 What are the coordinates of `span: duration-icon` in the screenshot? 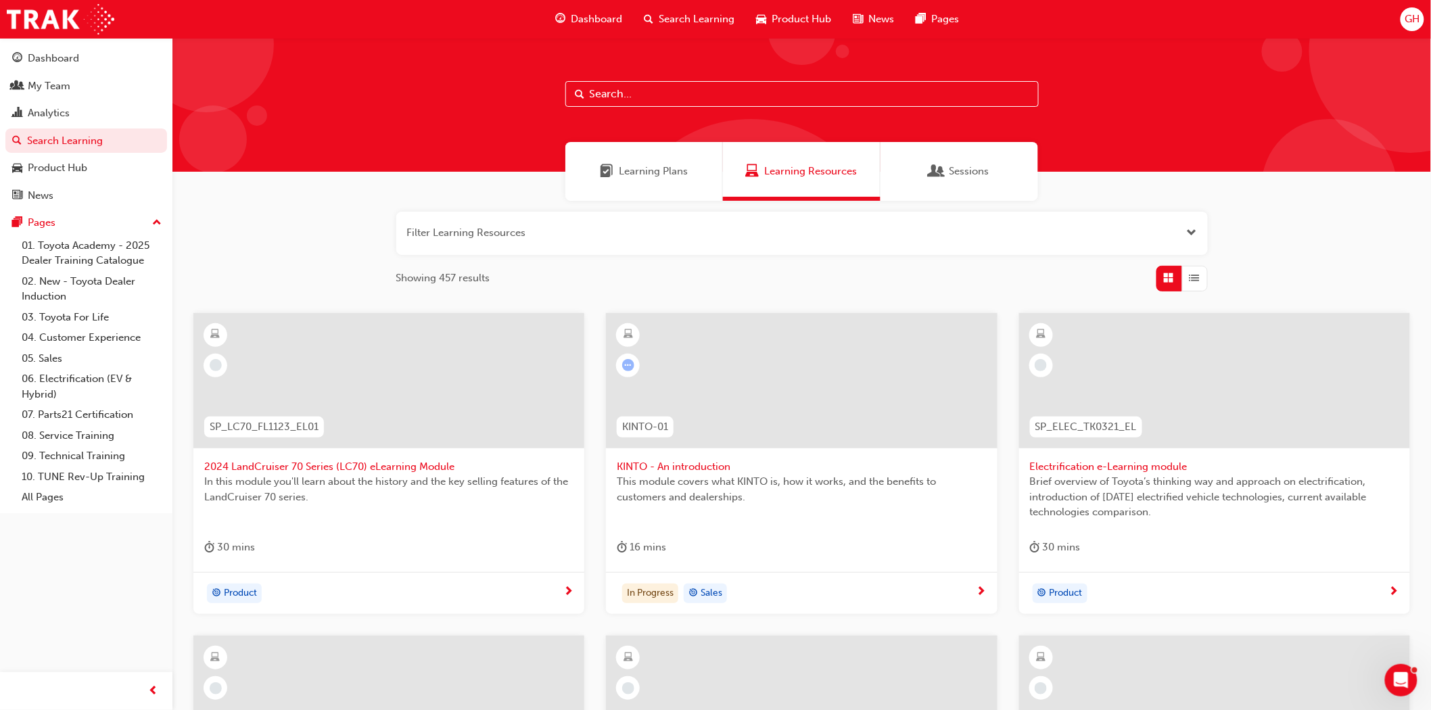 It's located at (209, 547).